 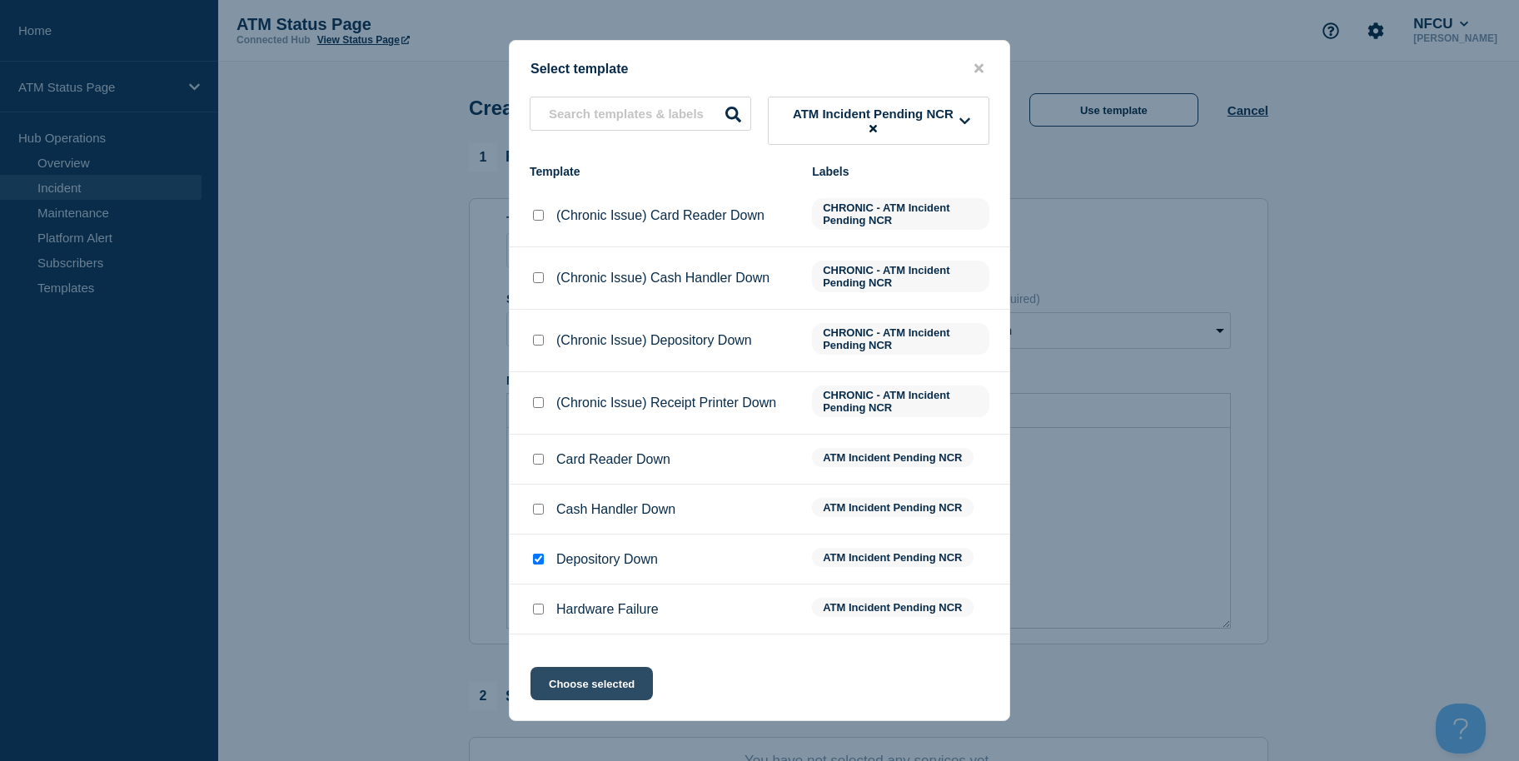 What do you see at coordinates (660, 216) in the screenshot?
I see `p: (Chronic Issue) Card Reader Down` at bounding box center [660, 216].